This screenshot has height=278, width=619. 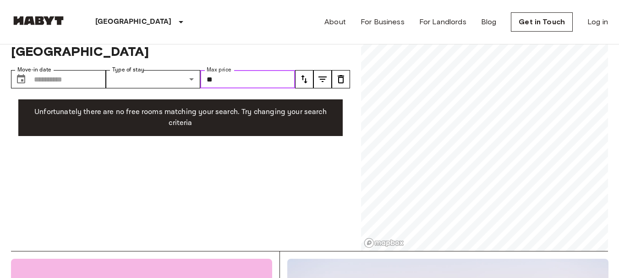 I want to click on a: Log in, so click(x=597, y=22).